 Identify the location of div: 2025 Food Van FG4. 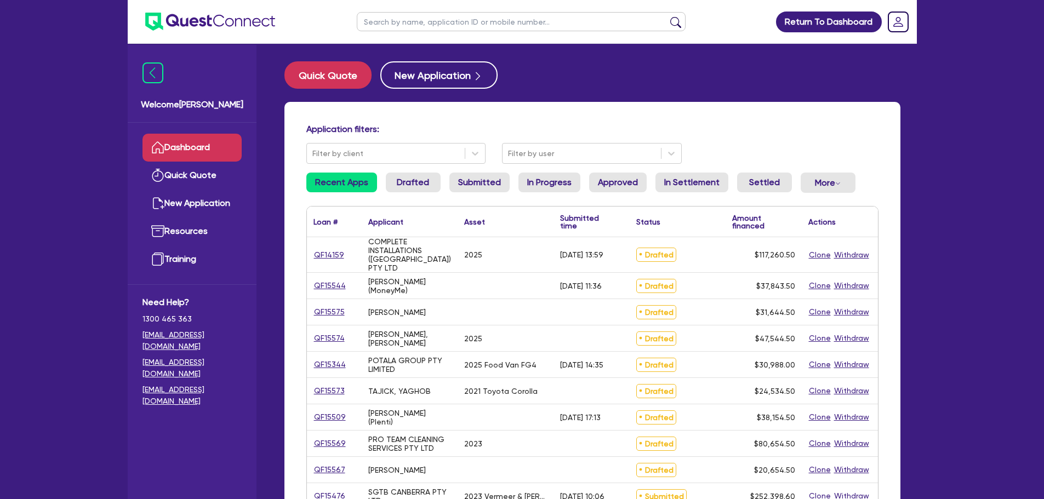
(500, 365).